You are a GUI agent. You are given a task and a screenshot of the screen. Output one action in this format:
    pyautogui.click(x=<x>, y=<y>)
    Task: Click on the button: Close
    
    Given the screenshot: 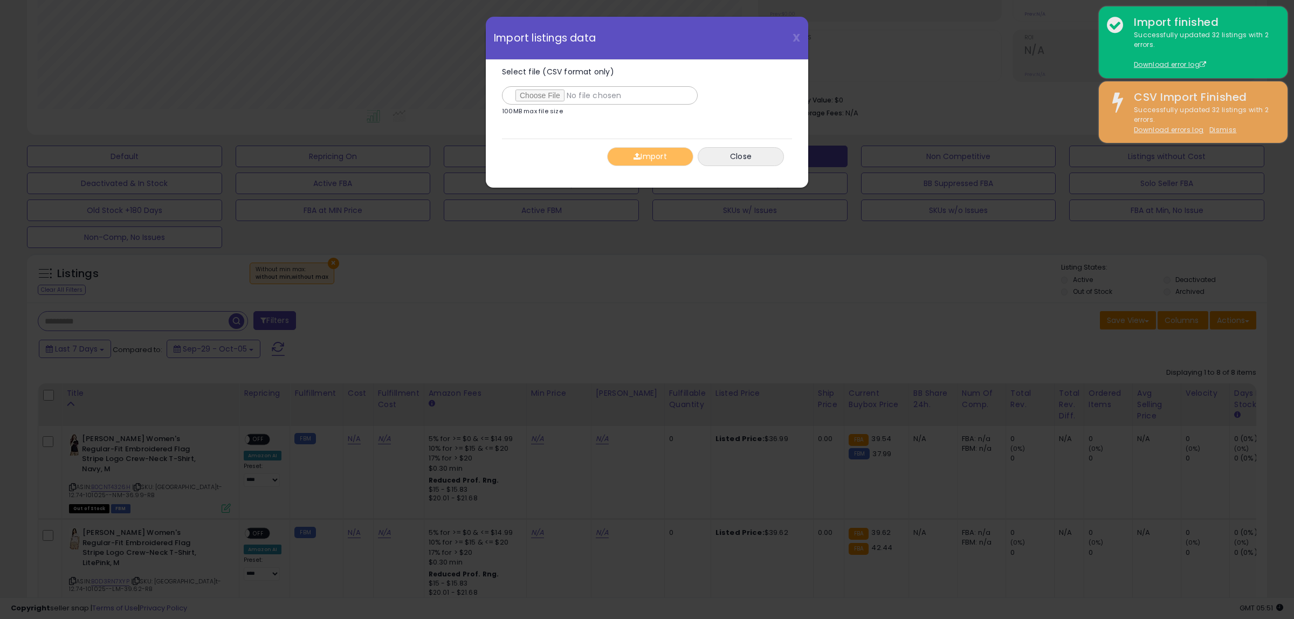 What is the action you would take?
    pyautogui.click(x=741, y=156)
    